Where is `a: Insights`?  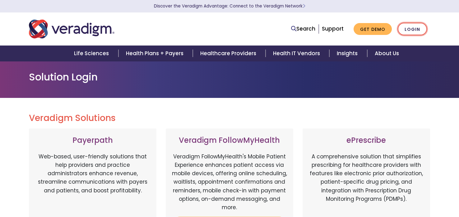
a: Insights is located at coordinates (348, 53).